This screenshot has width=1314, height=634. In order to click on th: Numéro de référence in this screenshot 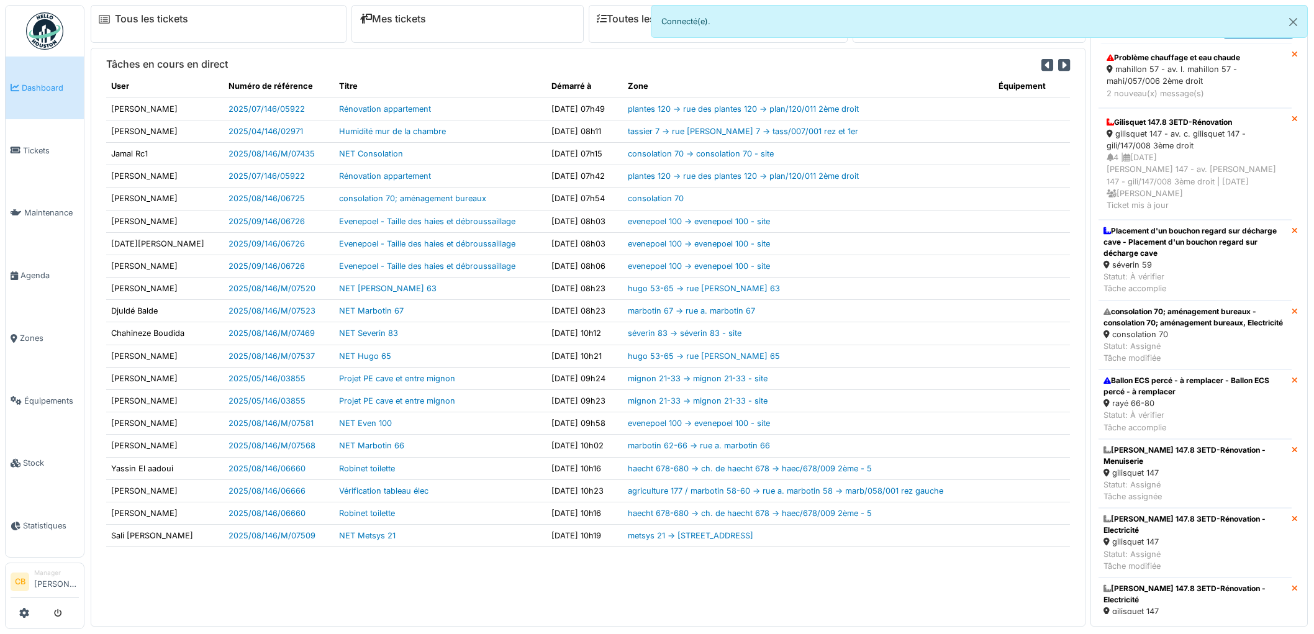, I will do `click(279, 86)`.